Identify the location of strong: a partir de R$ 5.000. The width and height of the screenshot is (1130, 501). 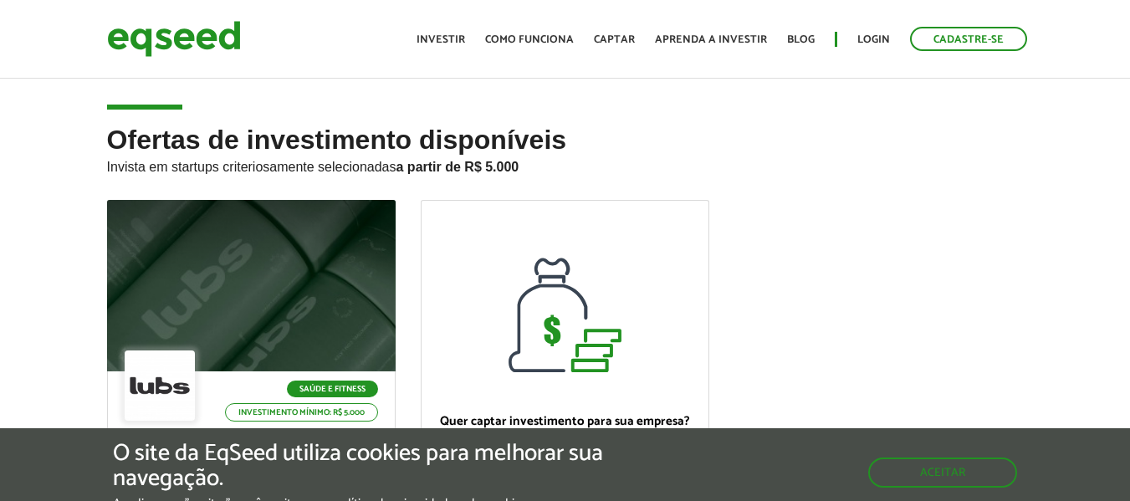
(458, 166).